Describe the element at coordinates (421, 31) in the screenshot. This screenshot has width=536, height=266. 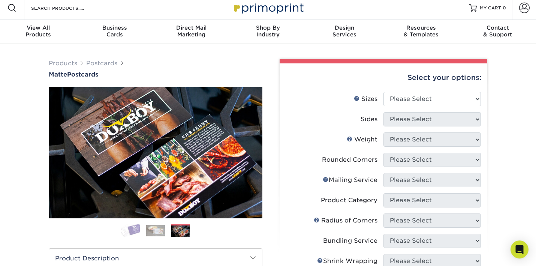
I see `div: & Templates` at that location.